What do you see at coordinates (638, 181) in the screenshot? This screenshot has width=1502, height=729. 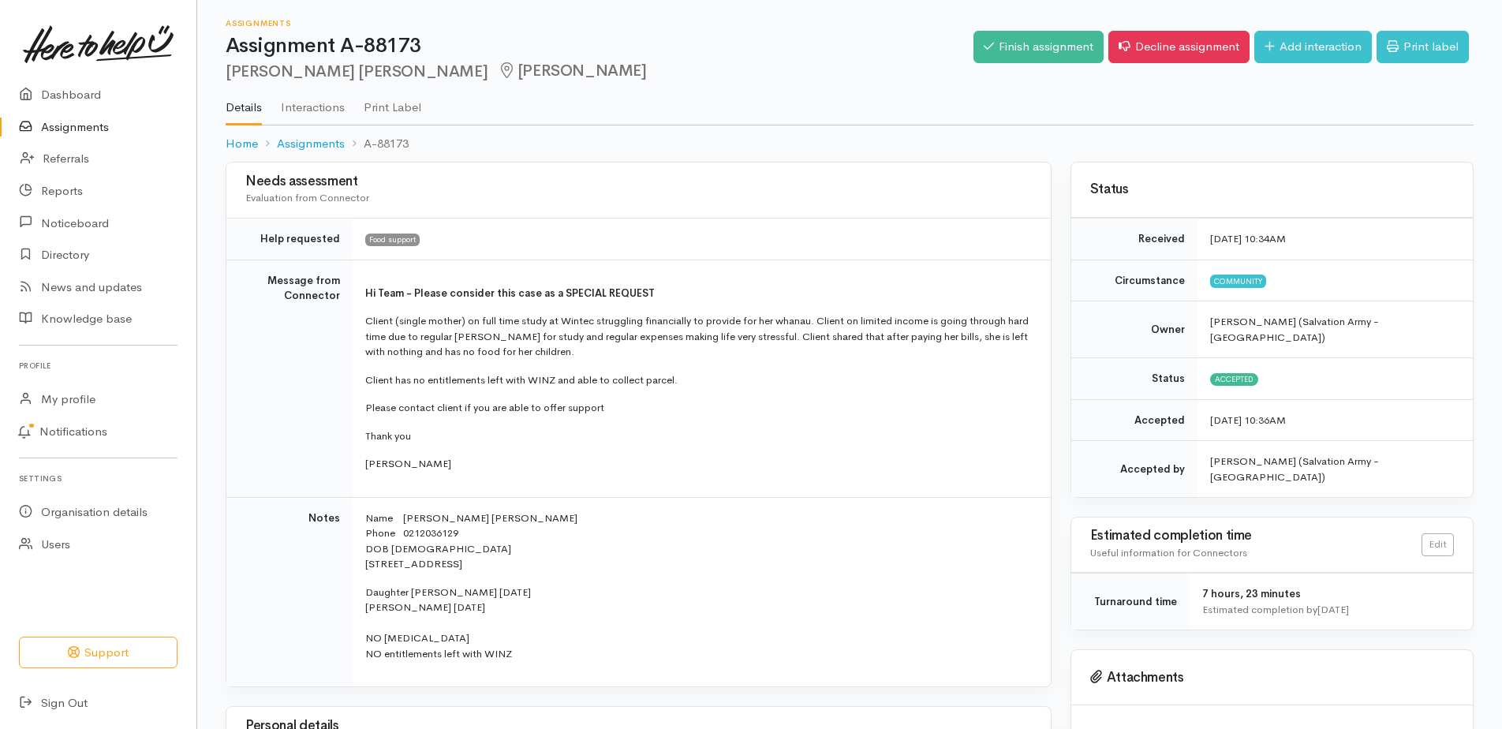 I see `h3: Needs assessment` at bounding box center [638, 181].